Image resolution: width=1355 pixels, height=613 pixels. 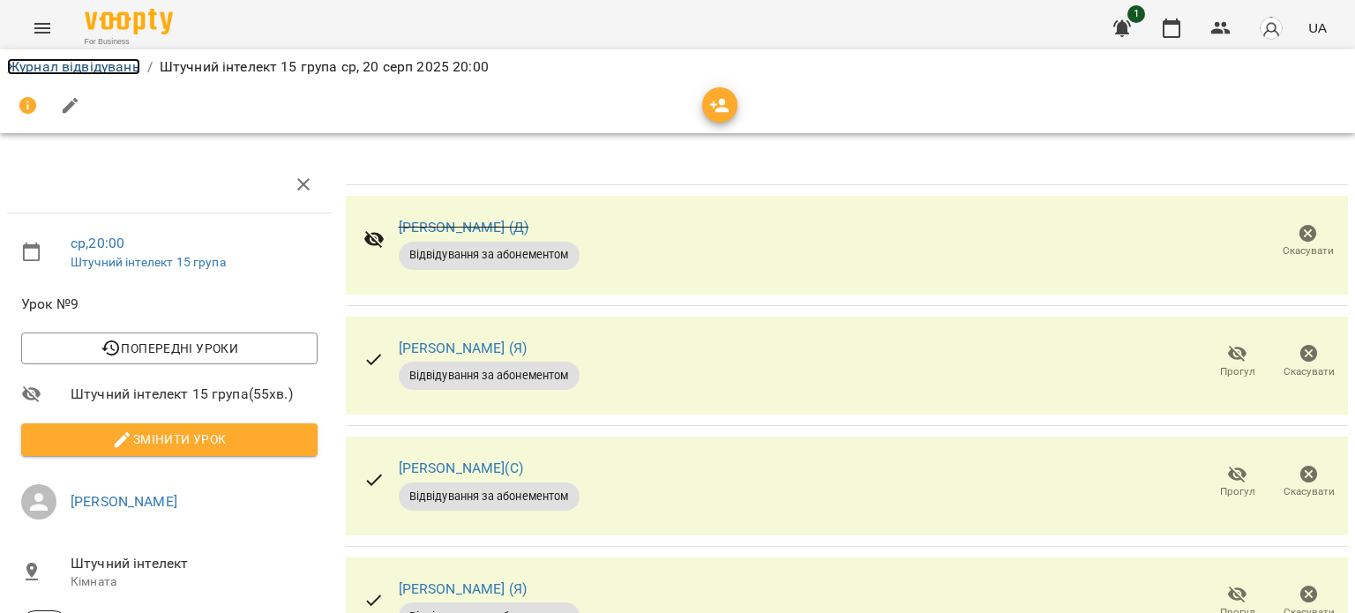 What do you see at coordinates (194, 564) in the screenshot?
I see `span: Штучний інтелект` at bounding box center [194, 564].